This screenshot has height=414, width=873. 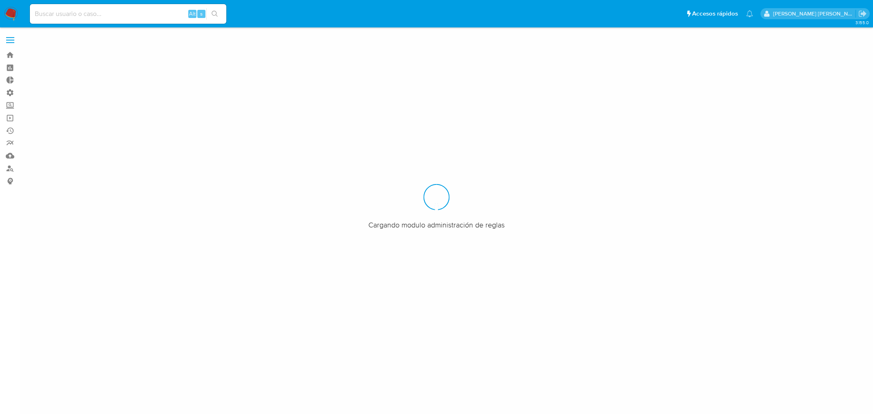 What do you see at coordinates (192, 14) in the screenshot?
I see `span: Alt` at bounding box center [192, 14].